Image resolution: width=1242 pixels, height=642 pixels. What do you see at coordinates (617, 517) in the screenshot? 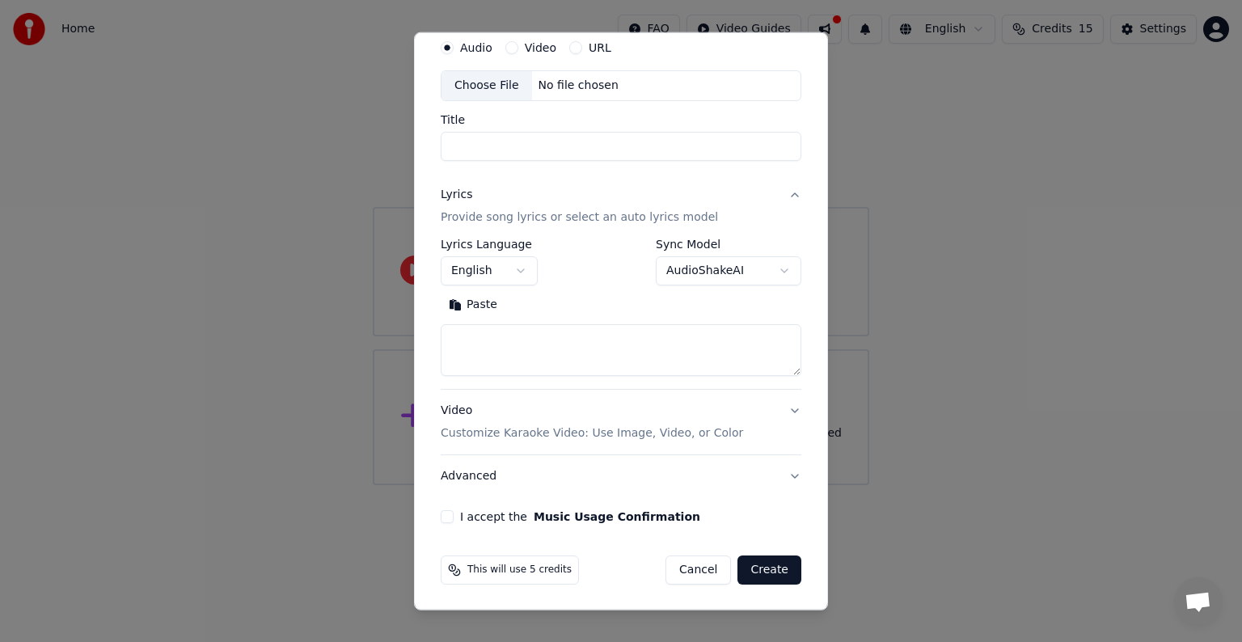
I see `button: I accept the` at bounding box center [617, 517].